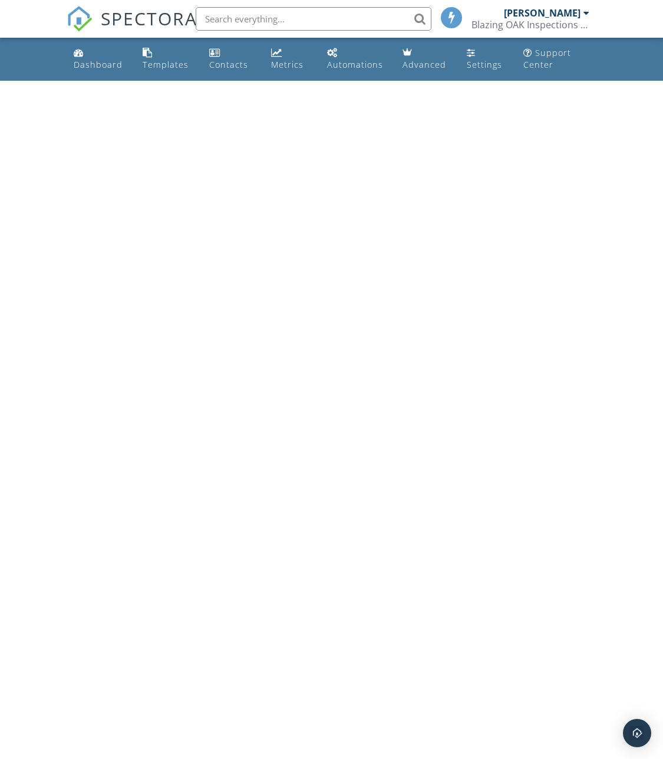 This screenshot has width=663, height=759. What do you see at coordinates (424, 64) in the screenshot?
I see `div: Advanced` at bounding box center [424, 64].